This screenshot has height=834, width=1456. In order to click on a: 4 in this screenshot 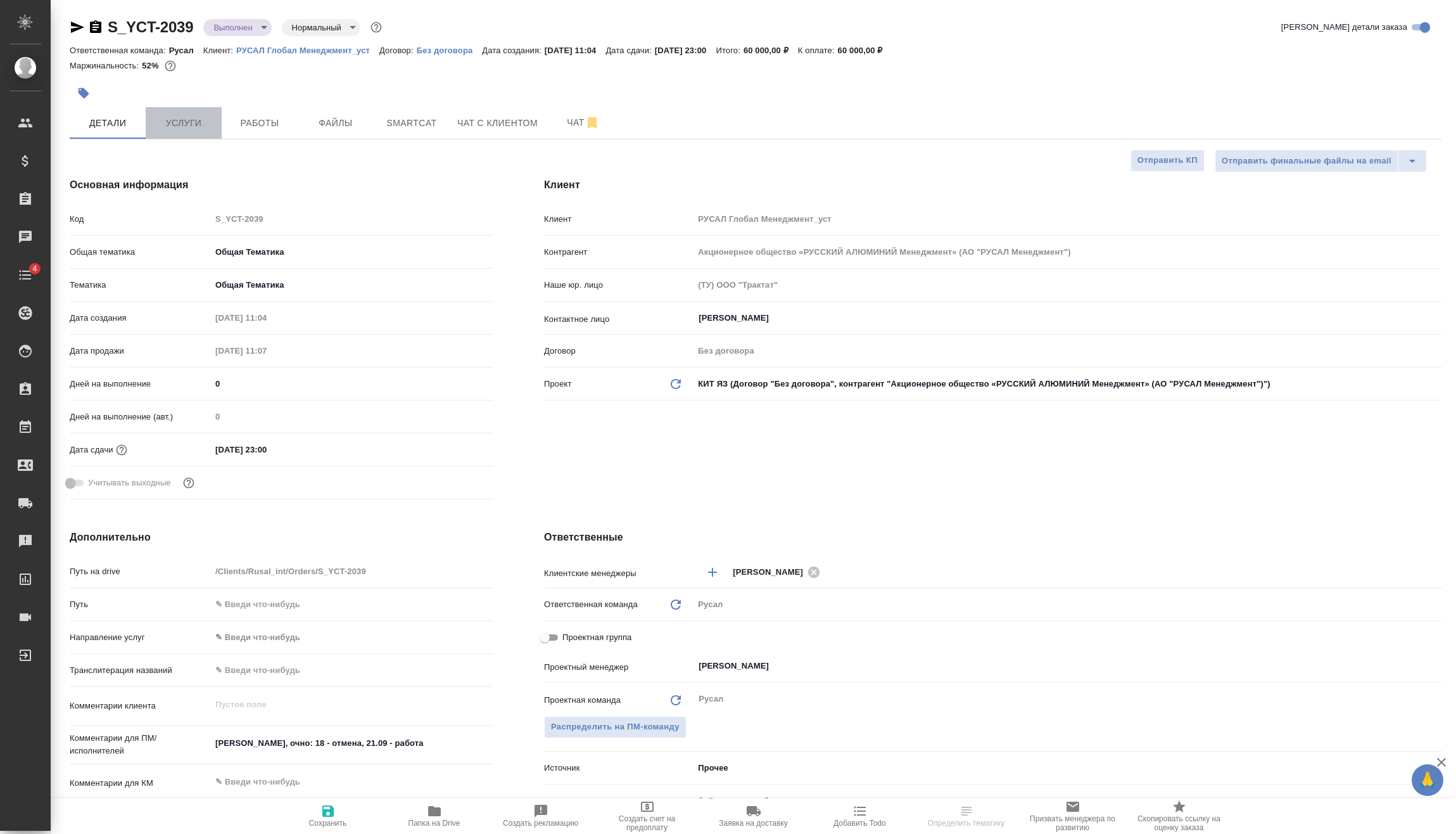, I will do `click(25, 275)`.